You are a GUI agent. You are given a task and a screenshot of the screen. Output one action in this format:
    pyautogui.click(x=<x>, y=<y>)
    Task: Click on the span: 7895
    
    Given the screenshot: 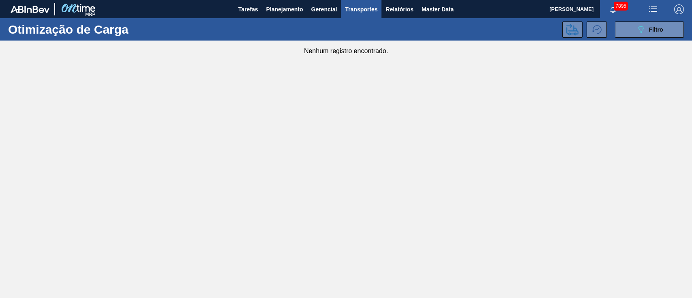 What is the action you would take?
    pyautogui.click(x=620, y=6)
    